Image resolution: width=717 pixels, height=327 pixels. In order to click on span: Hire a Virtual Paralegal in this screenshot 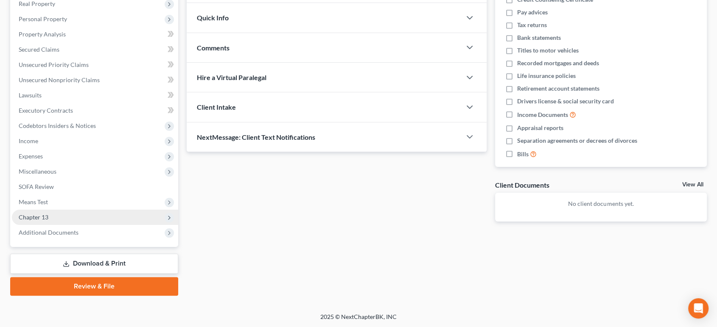, I will do `click(232, 77)`.